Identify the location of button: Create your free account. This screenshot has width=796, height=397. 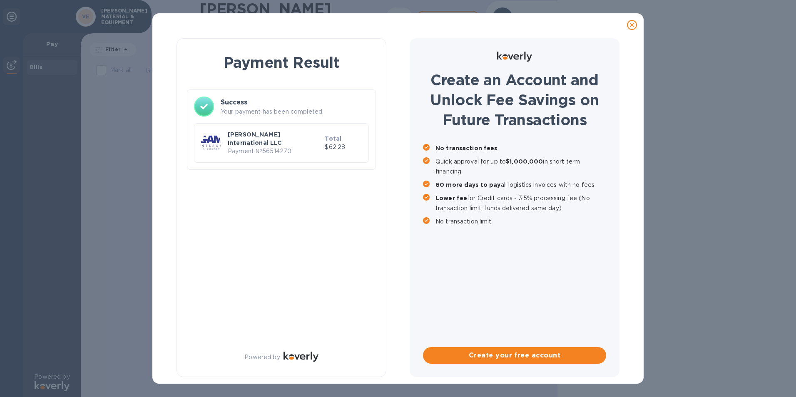
(515, 356).